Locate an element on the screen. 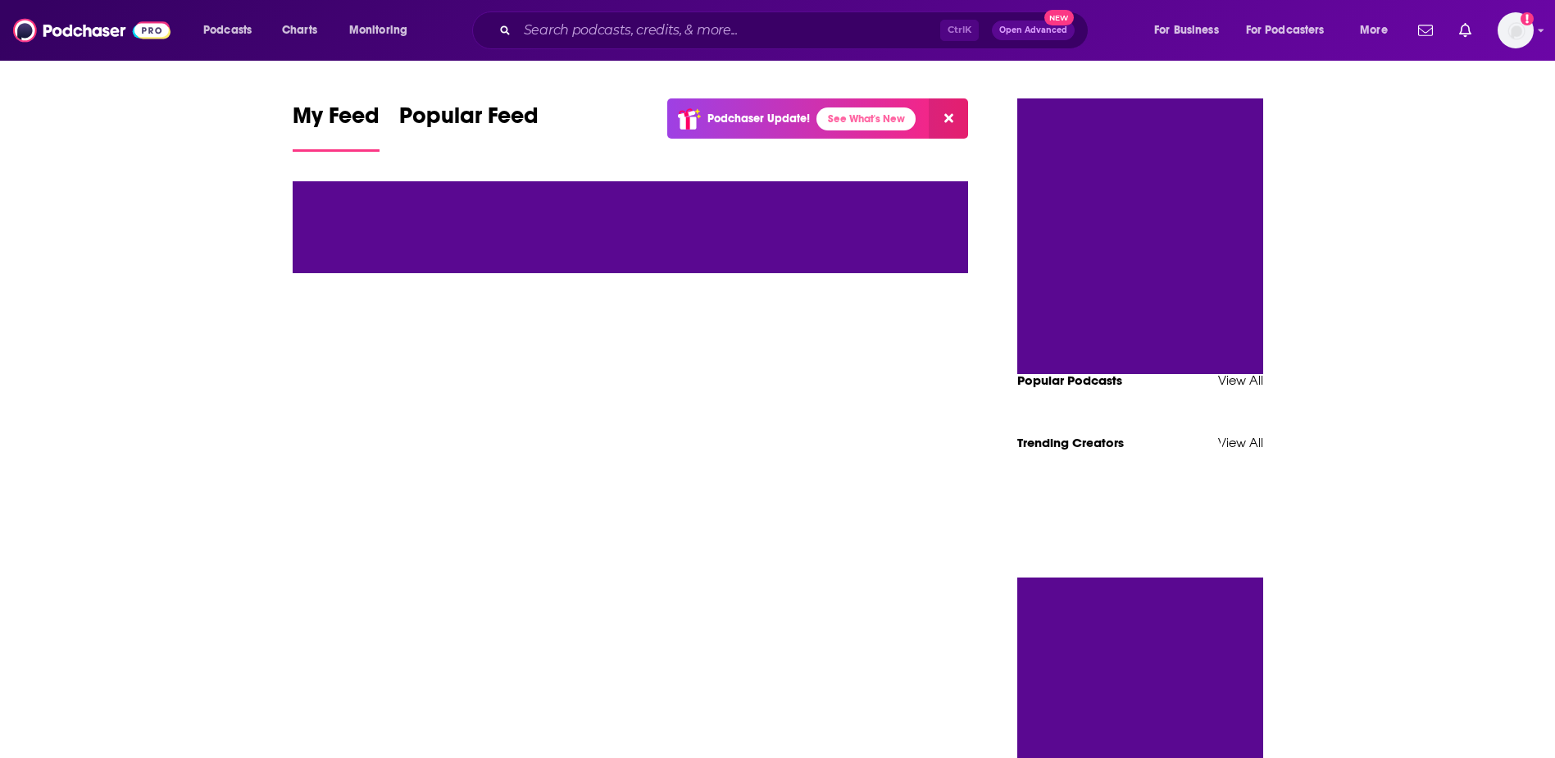 This screenshot has width=1555, height=758. img: Podchaser - Follow, Share and Rate Podcasts is located at coordinates (92, 30).